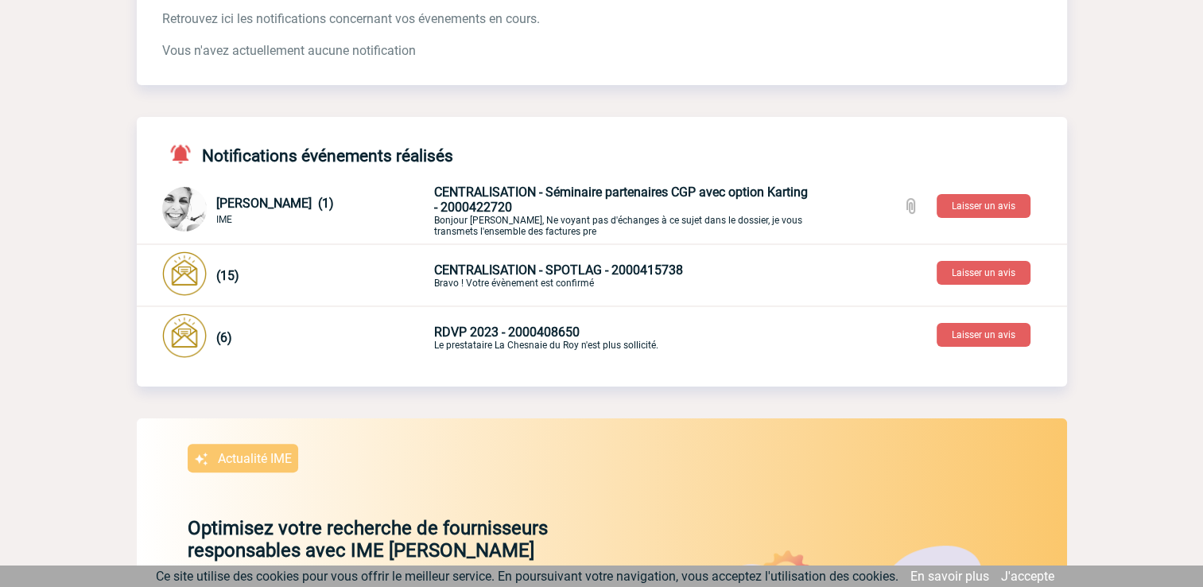 The image size is (1203, 587). I want to click on p: Le prestataire La Chesnaie du Roy n'est plus sollicité., so click(621, 337).